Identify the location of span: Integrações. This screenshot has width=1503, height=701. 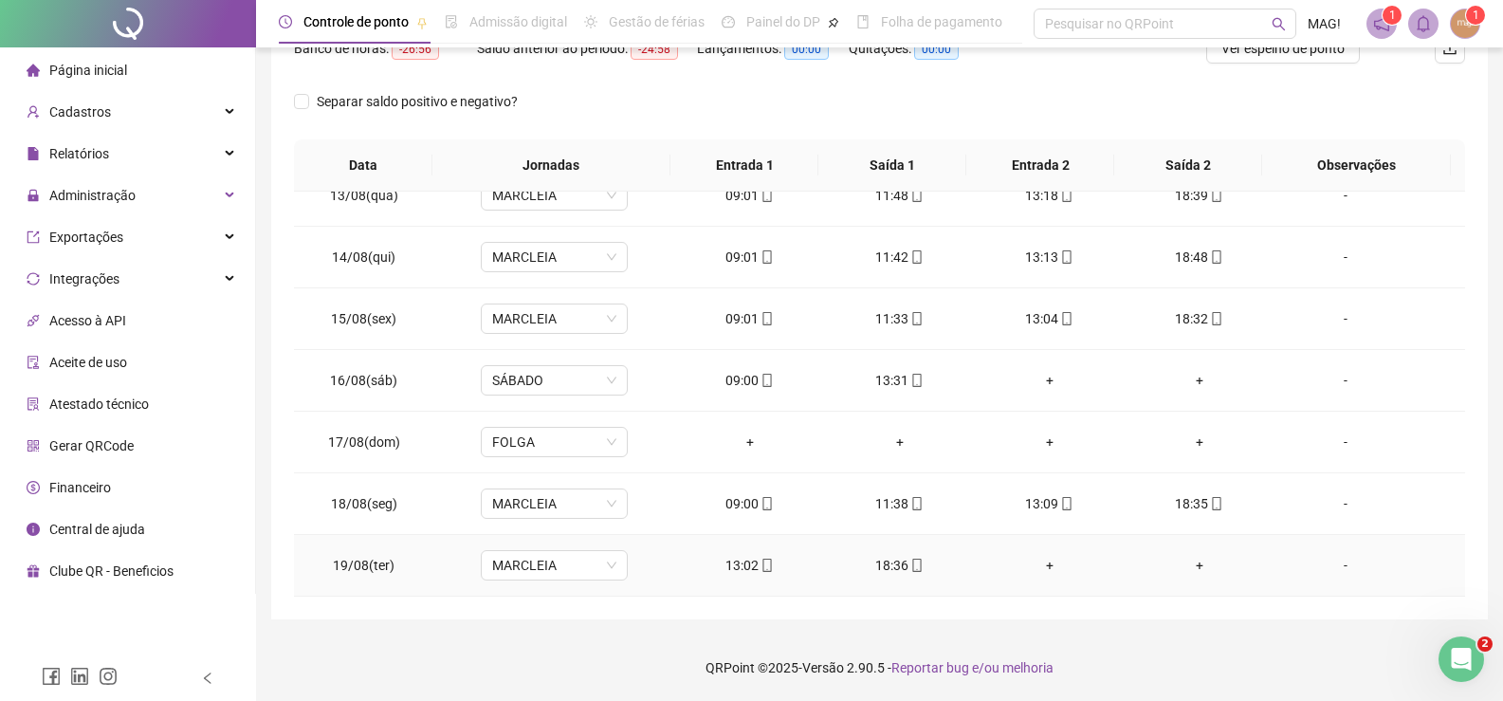
(84, 279).